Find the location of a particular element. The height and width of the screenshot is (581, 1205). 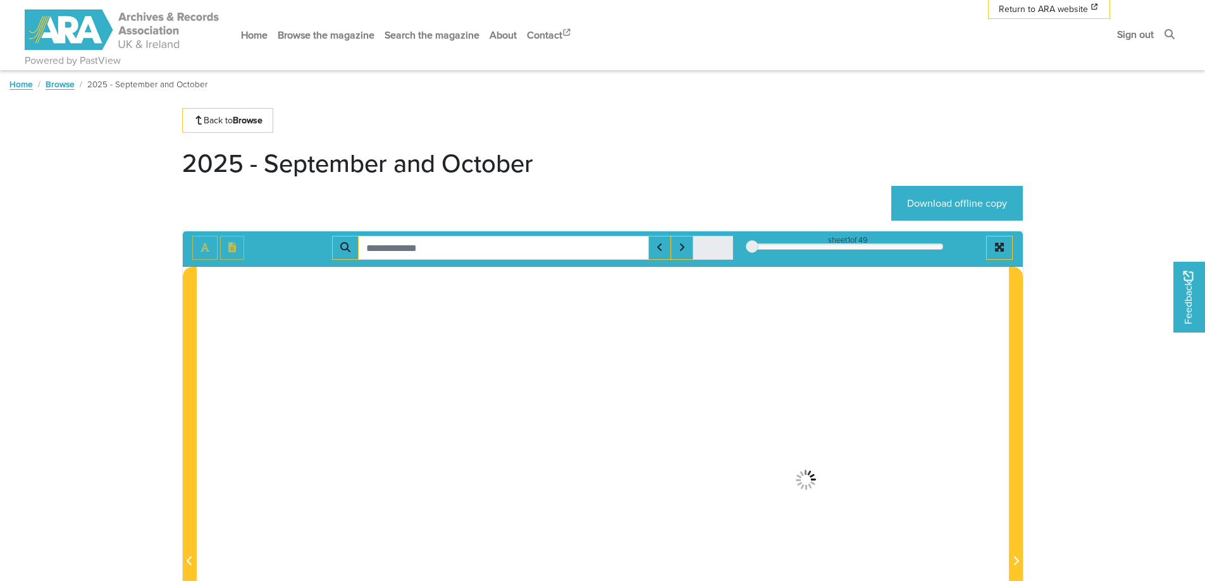

button: Toggle text selection (Alt+T) is located at coordinates (205, 248).